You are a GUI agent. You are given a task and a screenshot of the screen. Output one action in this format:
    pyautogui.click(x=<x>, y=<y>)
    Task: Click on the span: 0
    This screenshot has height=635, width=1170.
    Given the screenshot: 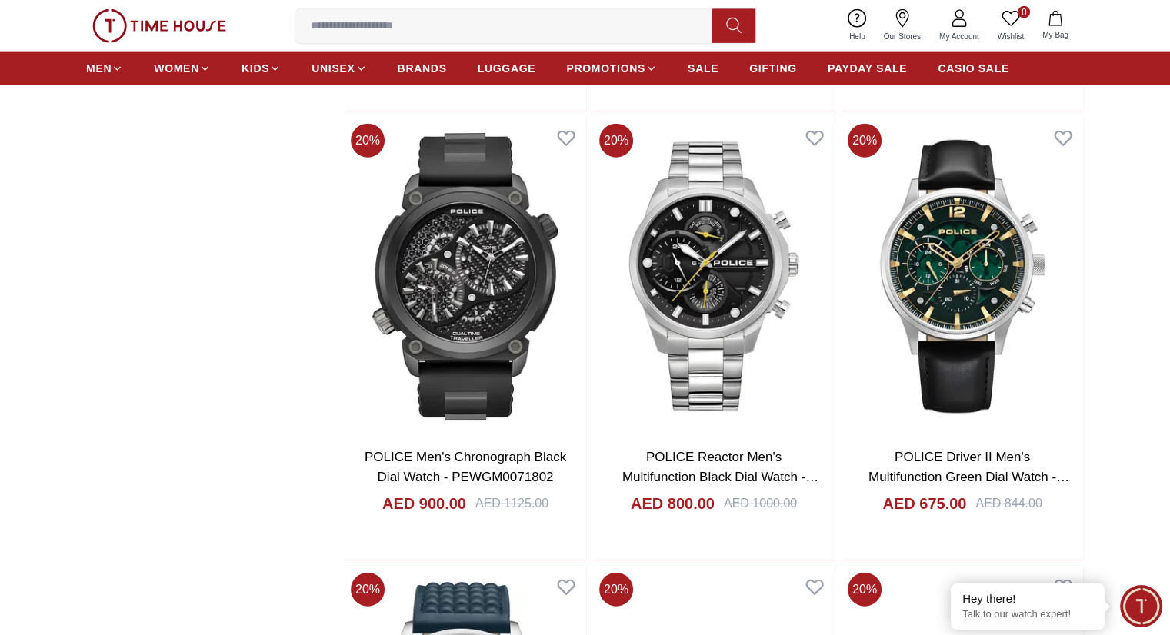 What is the action you would take?
    pyautogui.click(x=1024, y=12)
    